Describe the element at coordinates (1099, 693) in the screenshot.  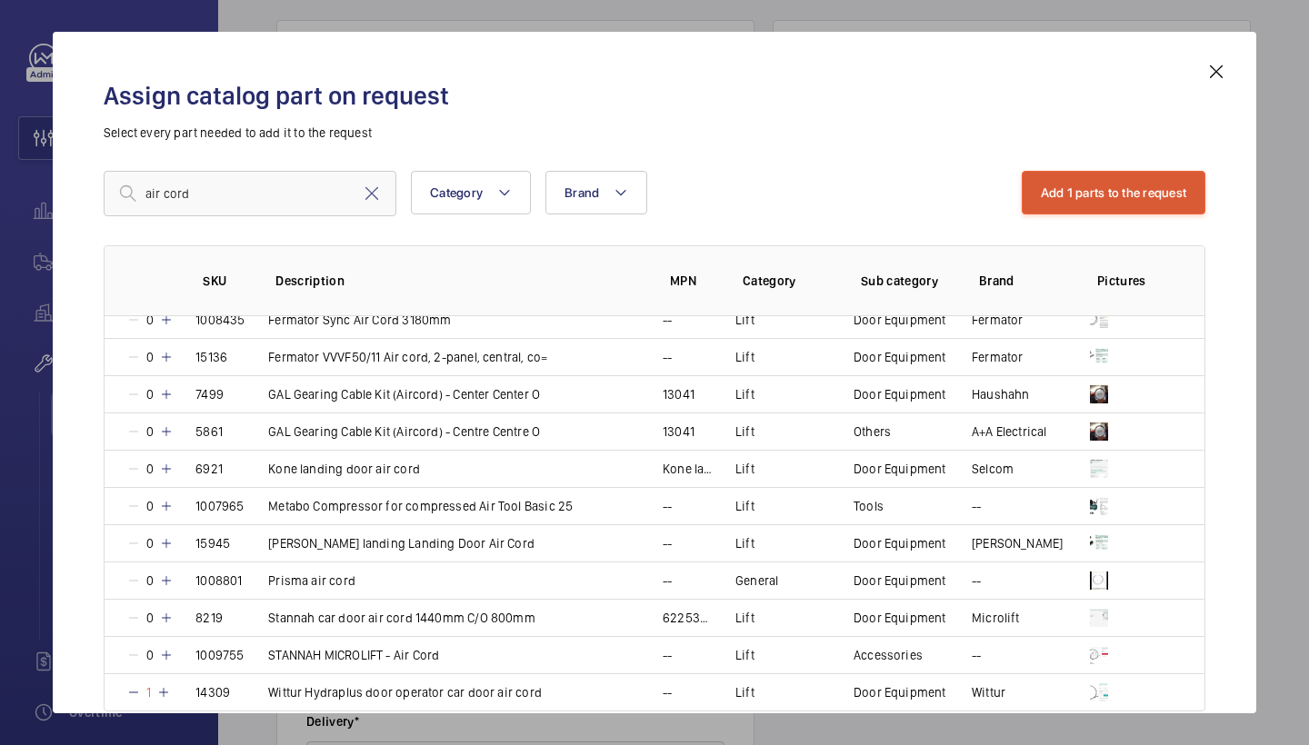
I see `img: xP13LS8HuE1DlW7a27hHELN1SZBx9gNFXKjswktqOLcZo70W.png` at that location.